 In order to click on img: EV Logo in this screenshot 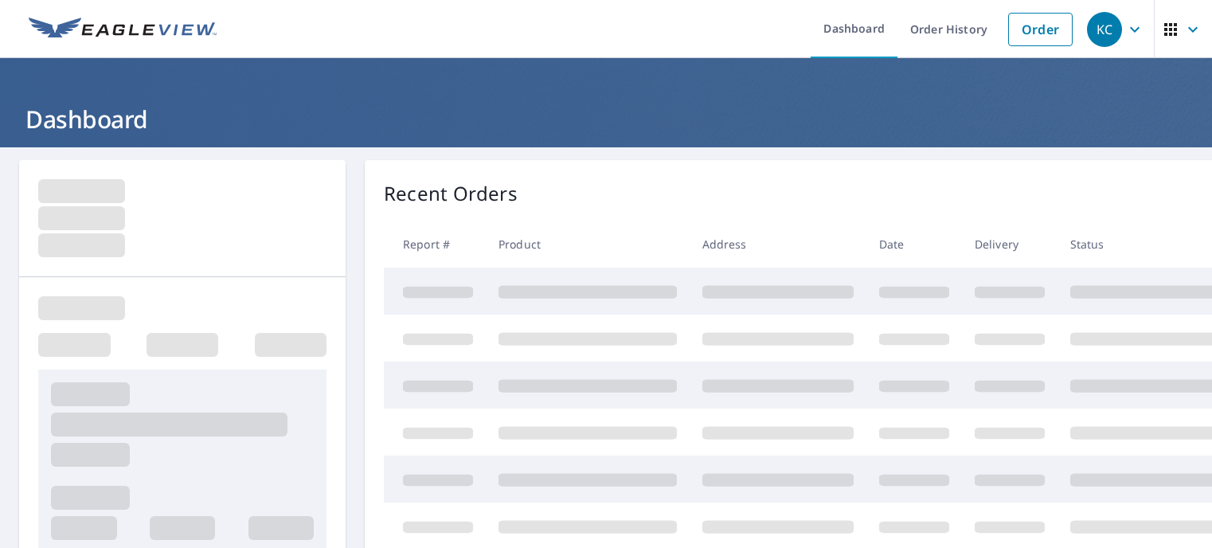, I will do `click(123, 29)`.